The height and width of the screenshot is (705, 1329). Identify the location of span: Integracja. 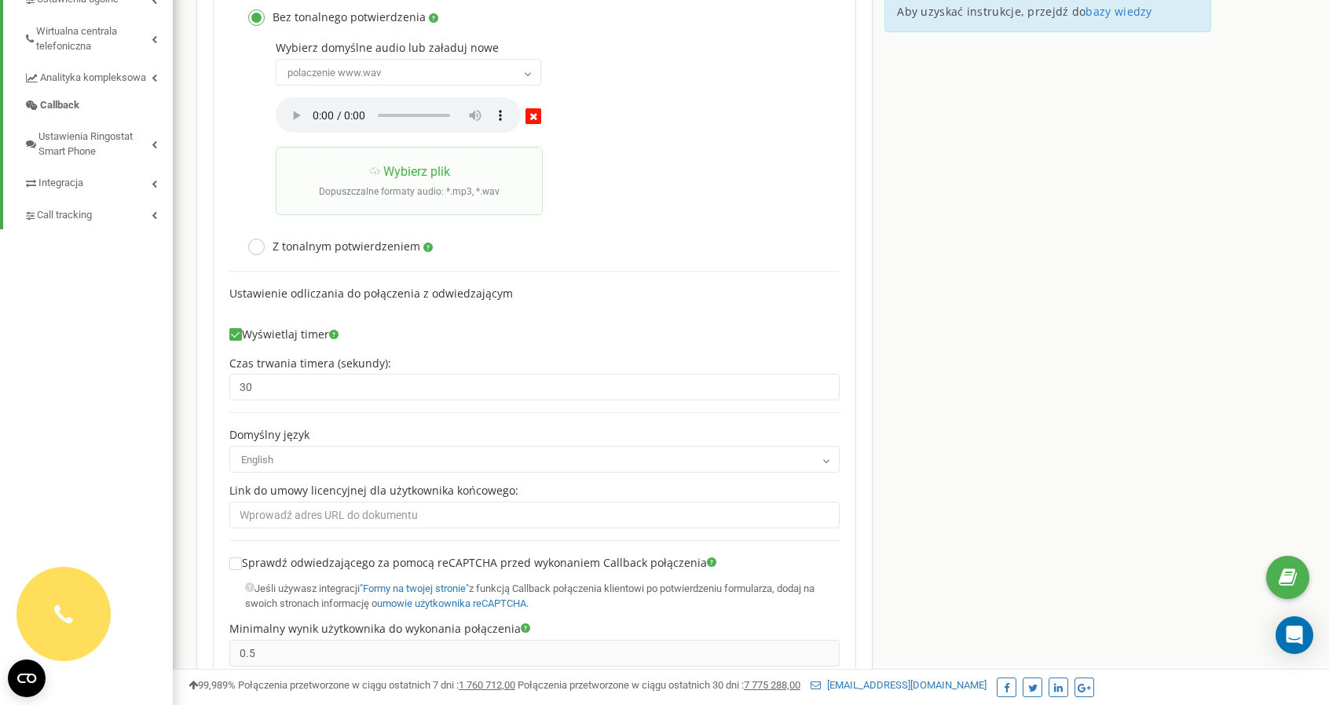
(60, 183).